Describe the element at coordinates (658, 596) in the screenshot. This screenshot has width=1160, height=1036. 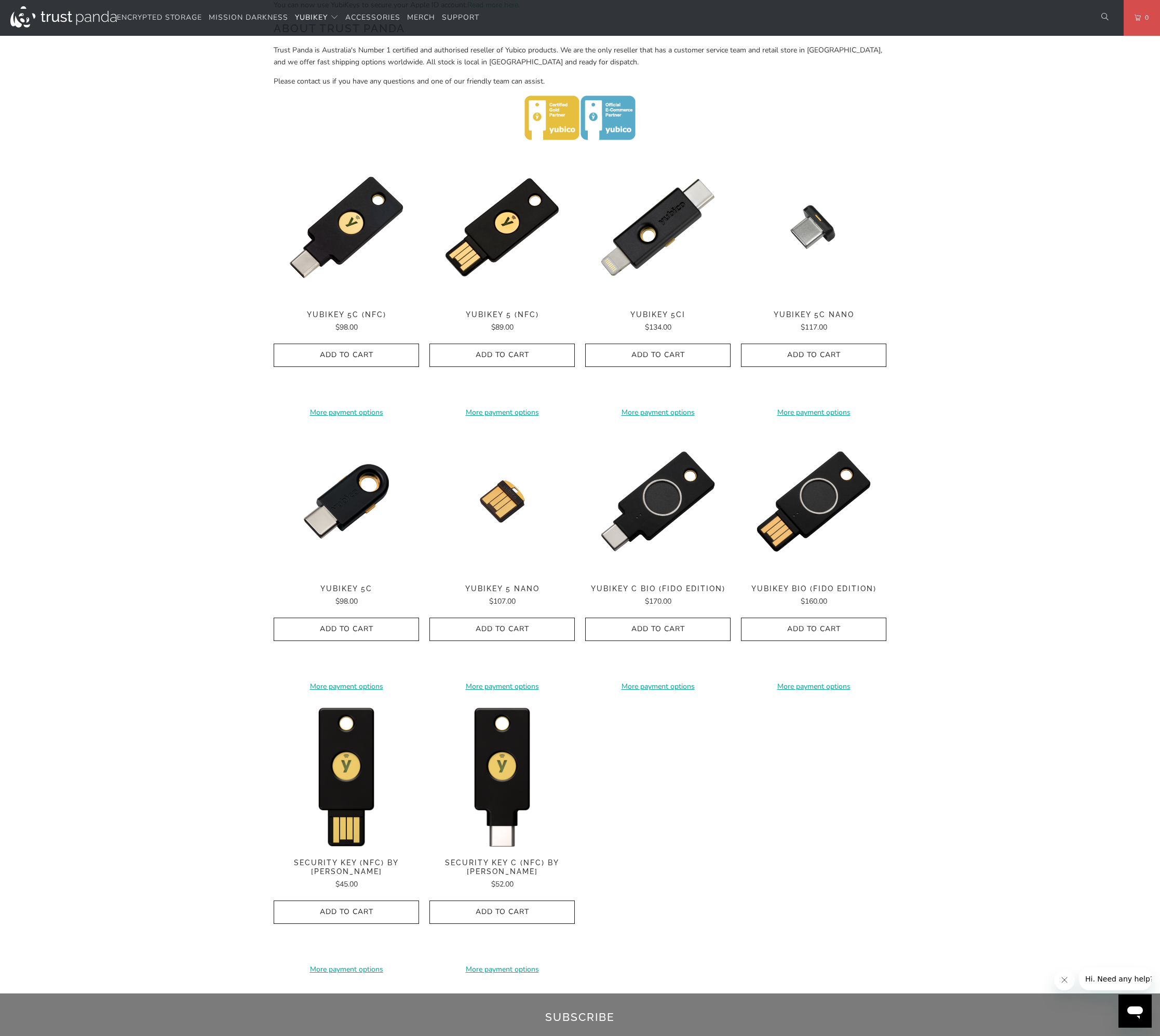
I see `a: YubiKey C Bio (FIDO Edition) $170.00` at that location.